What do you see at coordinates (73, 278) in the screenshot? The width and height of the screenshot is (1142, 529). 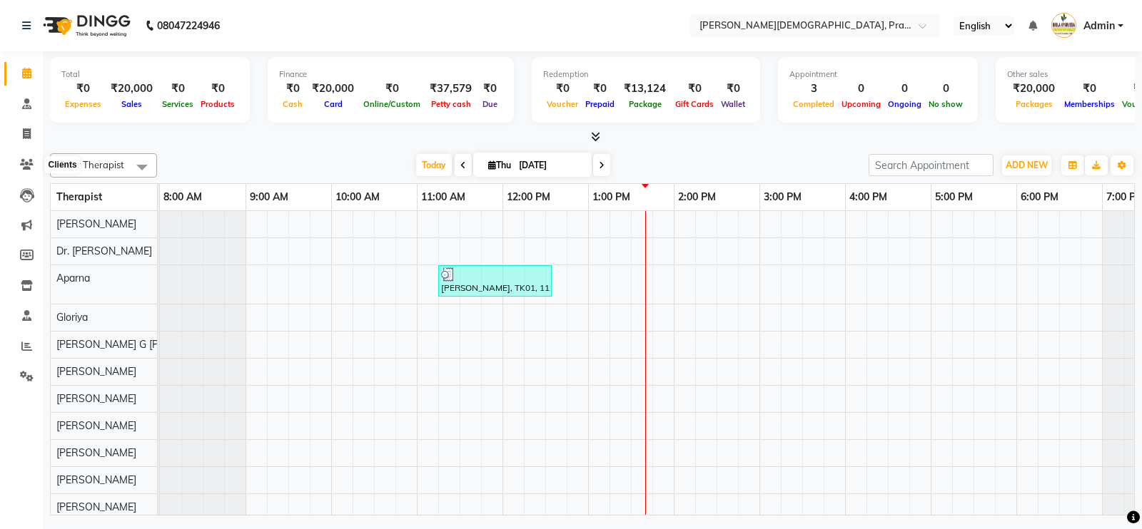 I see `span: Aparna` at bounding box center [73, 278].